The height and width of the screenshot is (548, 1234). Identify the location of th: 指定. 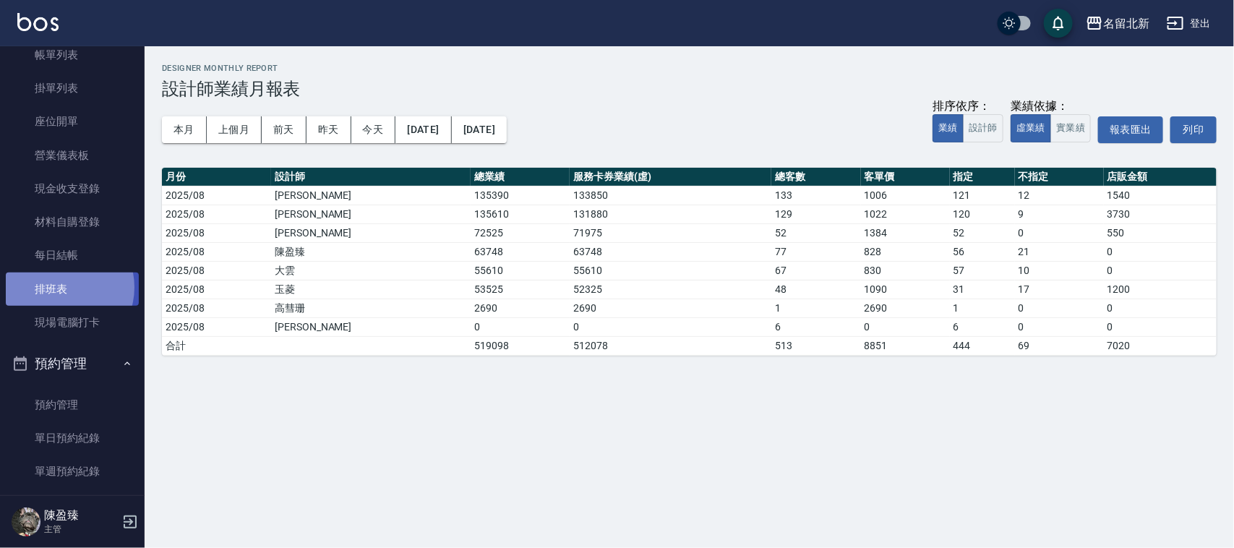
(982, 177).